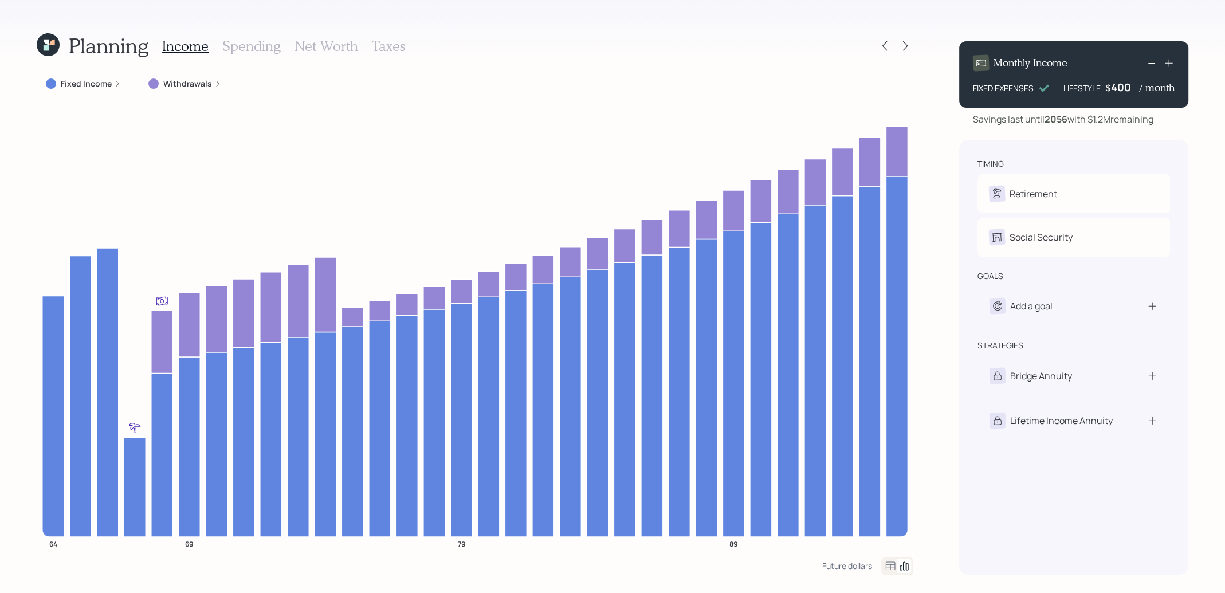  I want to click on h1: Planning, so click(108, 45).